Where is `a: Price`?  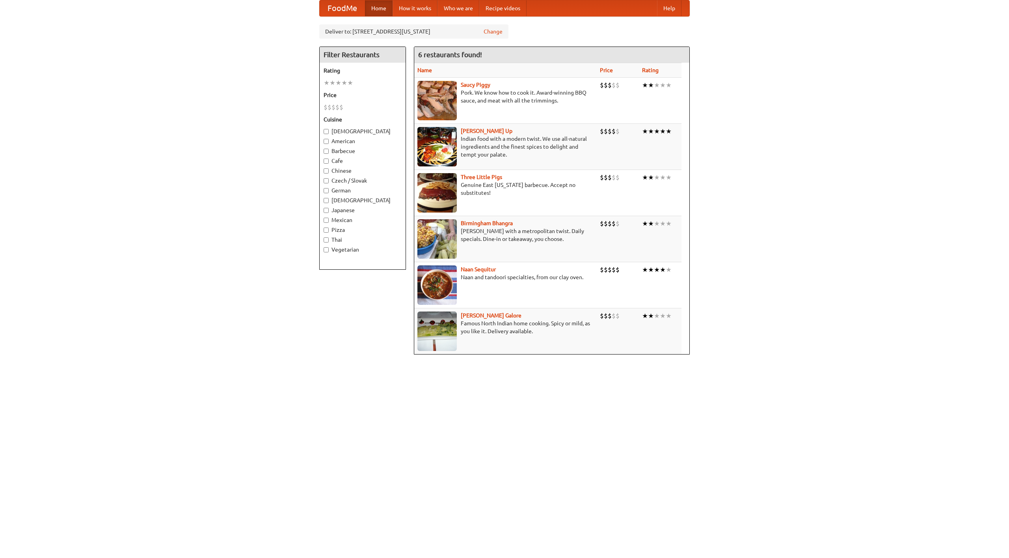 a: Price is located at coordinates (606, 70).